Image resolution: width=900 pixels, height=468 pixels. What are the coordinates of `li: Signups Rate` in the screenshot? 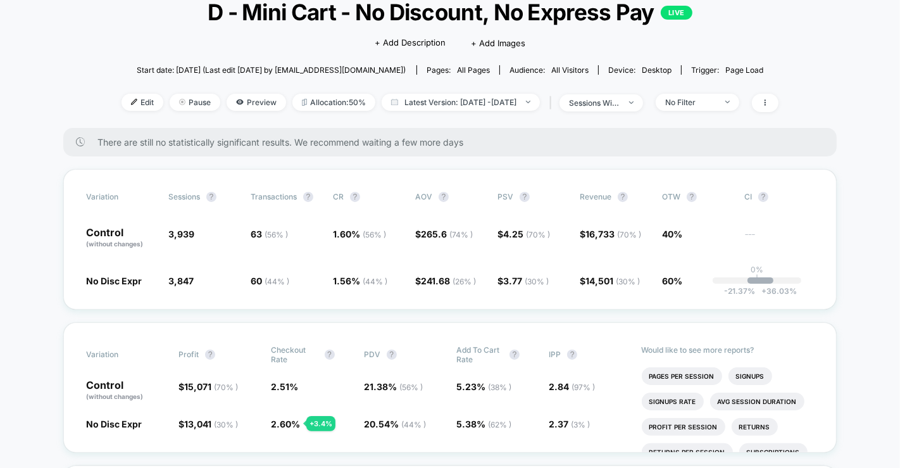 It's located at (673, 401).